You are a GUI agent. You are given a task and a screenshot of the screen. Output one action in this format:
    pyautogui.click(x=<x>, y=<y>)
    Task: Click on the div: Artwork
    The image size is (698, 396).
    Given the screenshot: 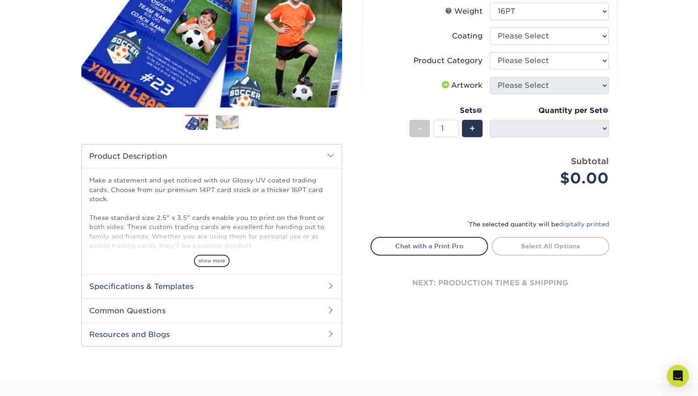 What is the action you would take?
    pyautogui.click(x=461, y=86)
    